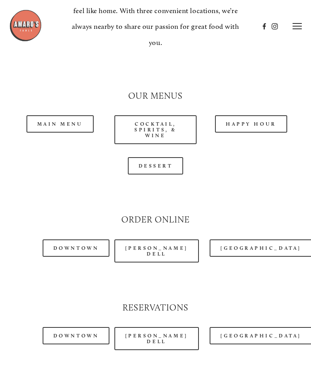 Image resolution: width=311 pixels, height=387 pixels. Describe the element at coordinates (156, 220) in the screenshot. I see `h2: Order Online` at that location.